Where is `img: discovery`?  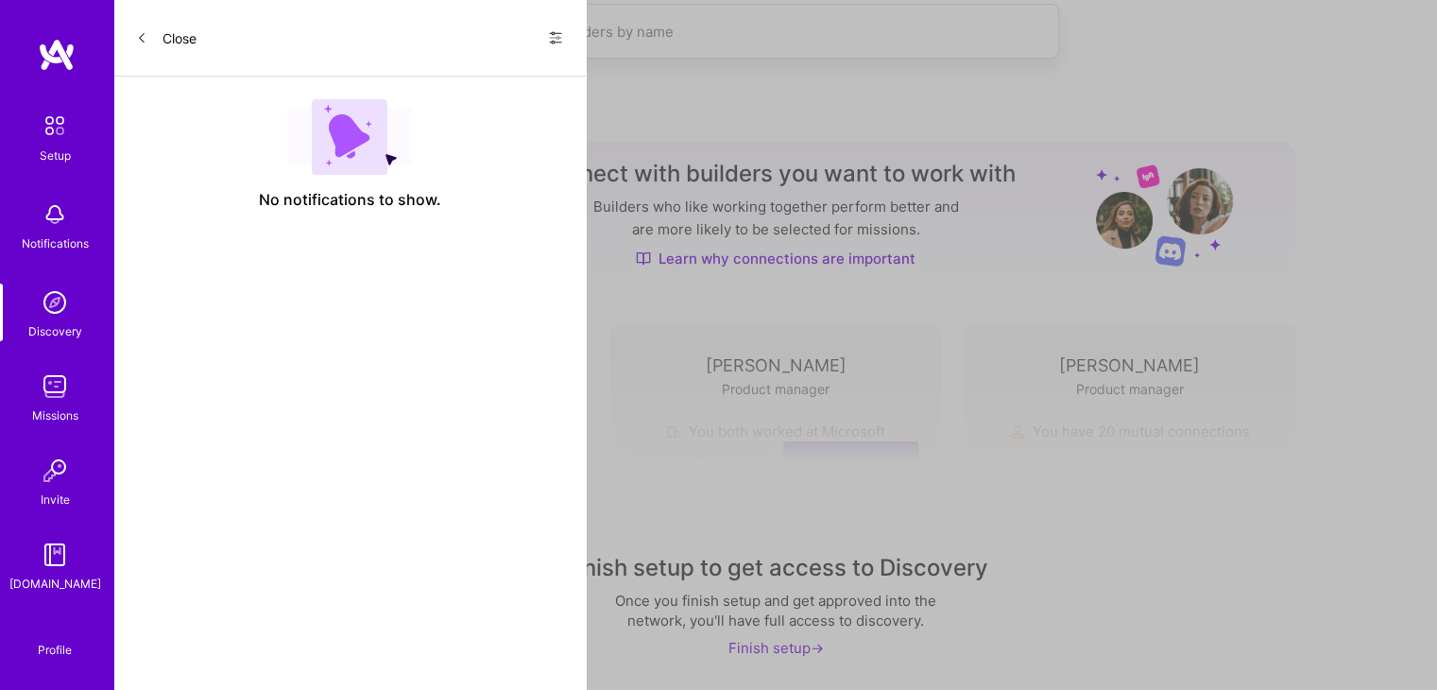
img: discovery is located at coordinates (55, 302).